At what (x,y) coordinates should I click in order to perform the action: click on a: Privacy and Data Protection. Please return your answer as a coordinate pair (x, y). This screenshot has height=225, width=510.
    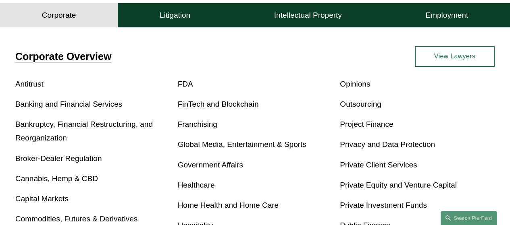
    Looking at the image, I should click on (388, 144).